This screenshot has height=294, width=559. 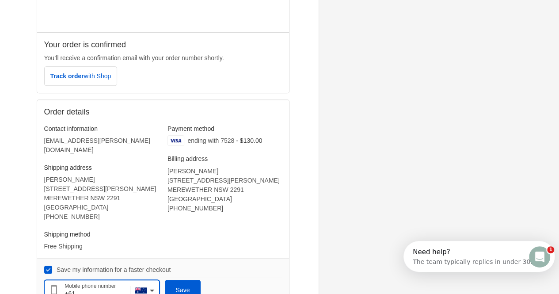 I want to click on h2: Order details, so click(x=163, y=112).